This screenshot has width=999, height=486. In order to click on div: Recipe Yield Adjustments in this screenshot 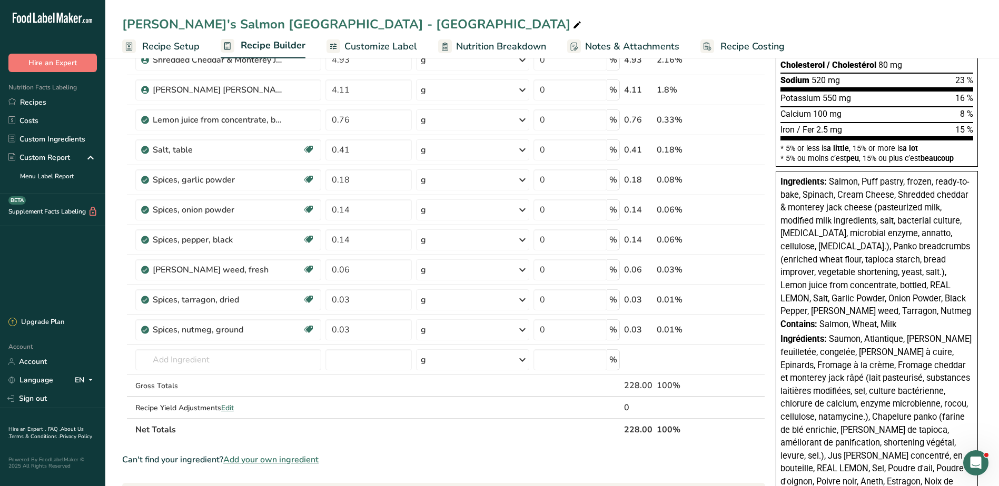, I will do `click(228, 408)`.